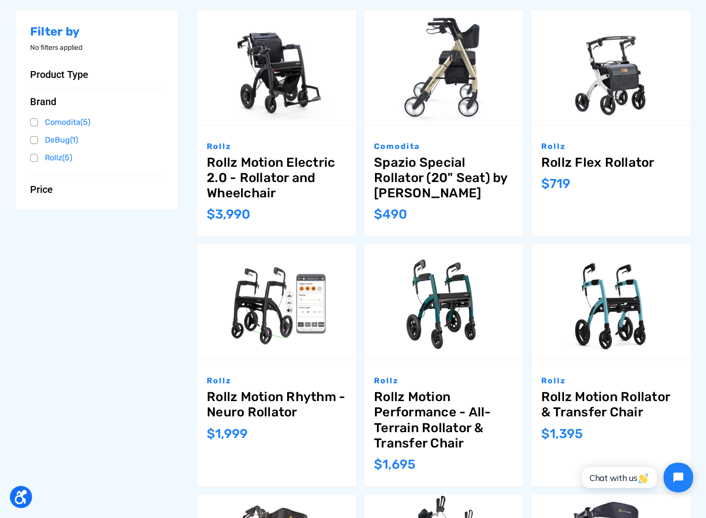 The width and height of the screenshot is (706, 518). I want to click on button: Open chat widget, so click(107, 23).